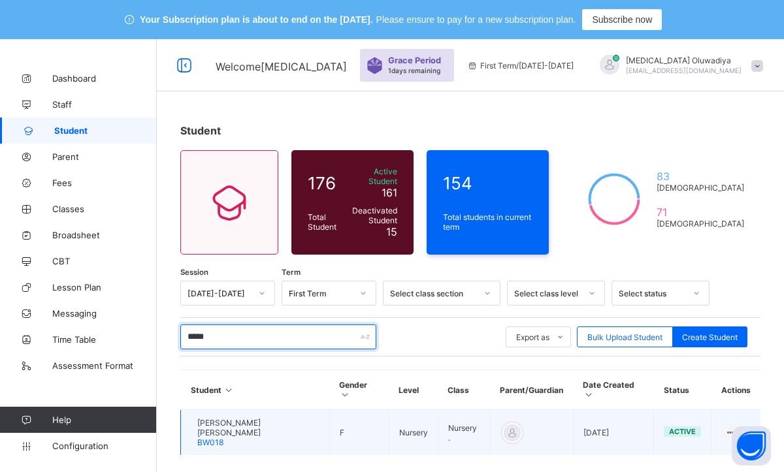 Image resolution: width=784 pixels, height=472 pixels. Describe the element at coordinates (374, 65) in the screenshot. I see `img: sticker-purple.71386a28dfed39d6af7621340158ba97.svg` at that location.